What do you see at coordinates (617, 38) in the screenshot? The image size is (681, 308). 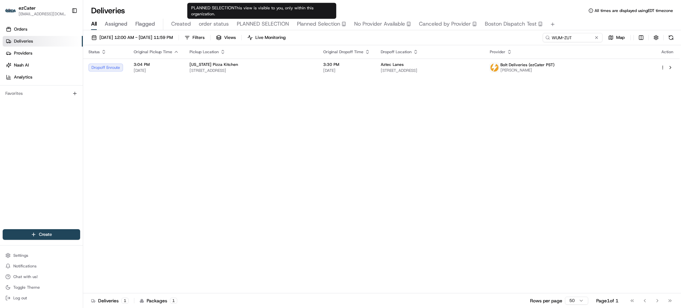 I see `button: Map` at bounding box center [617, 38].